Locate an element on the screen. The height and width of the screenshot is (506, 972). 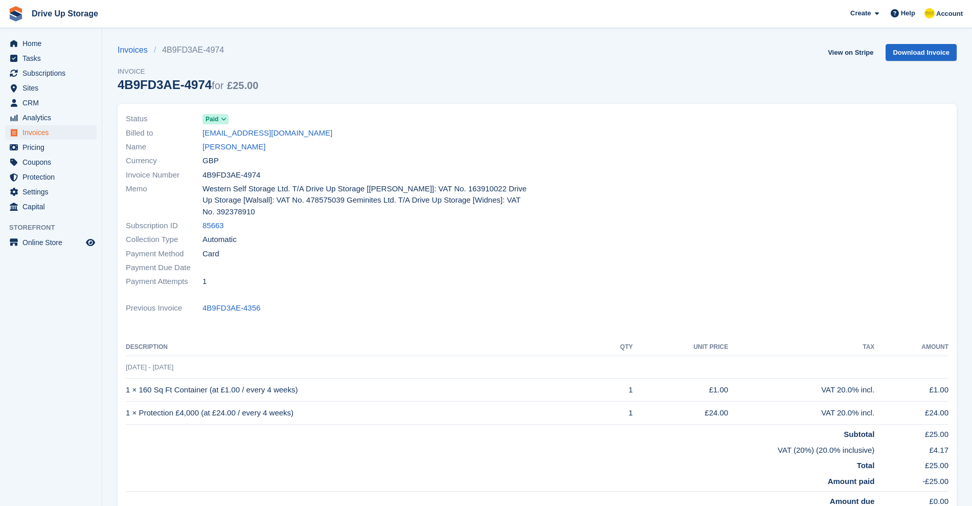
span: Collection Type is located at coordinates (164, 239).